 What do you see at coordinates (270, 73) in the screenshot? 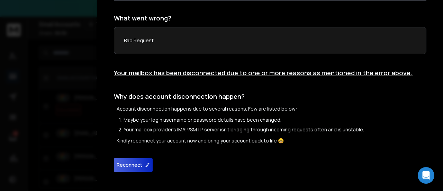
I see `h1: Your mailbox has been disconnected due to one or more reasons as mentioned in the error above.` at bounding box center [270, 73].